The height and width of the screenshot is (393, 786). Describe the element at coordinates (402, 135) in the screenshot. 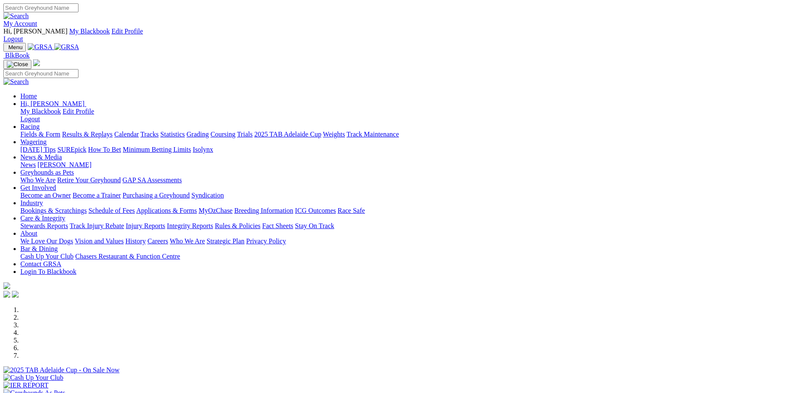

I see `div: Racing` at that location.